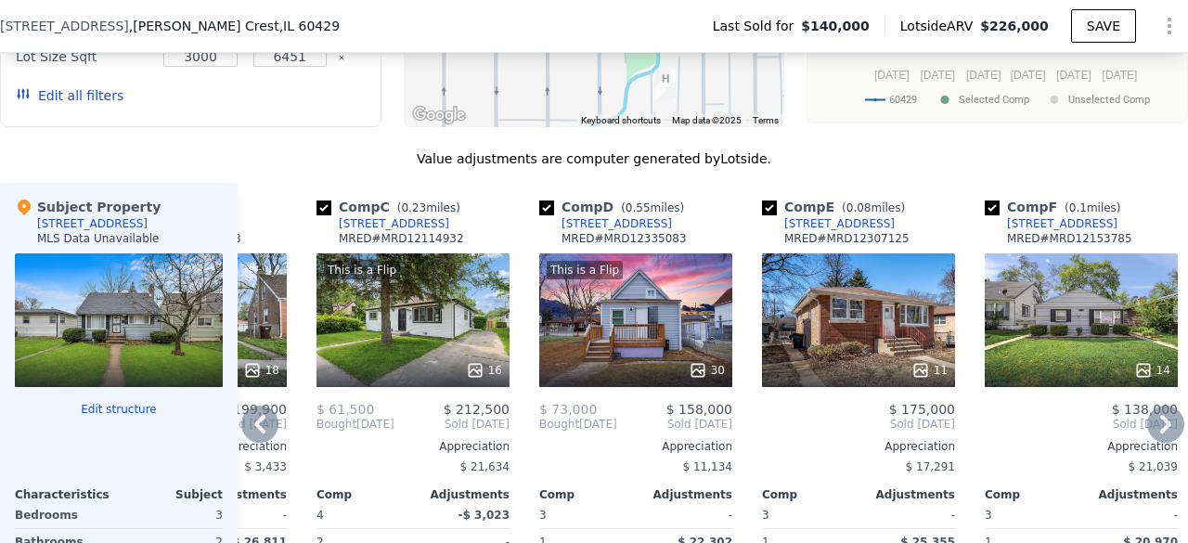 This screenshot has height=543, width=1188. What do you see at coordinates (483, 515) in the screenshot?
I see `span: -$ 3,023` at bounding box center [483, 515].